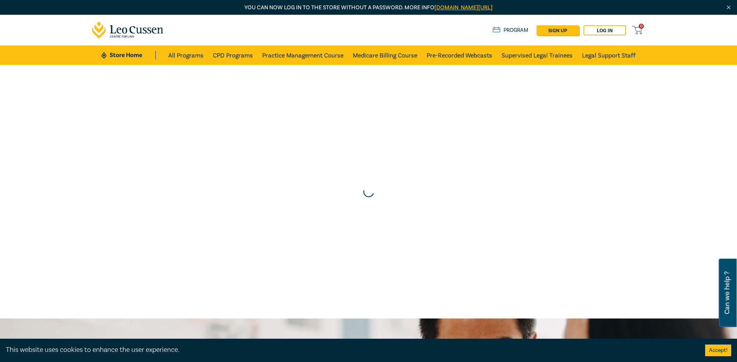 Image resolution: width=737 pixels, height=362 pixels. What do you see at coordinates (727, 293) in the screenshot?
I see `span: Can we help ?` at bounding box center [727, 293].